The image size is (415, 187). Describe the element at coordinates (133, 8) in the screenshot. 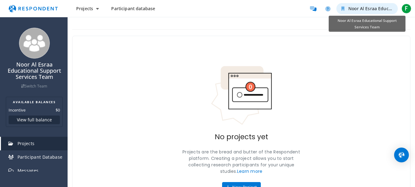

I see `span: Participant database` at that location.